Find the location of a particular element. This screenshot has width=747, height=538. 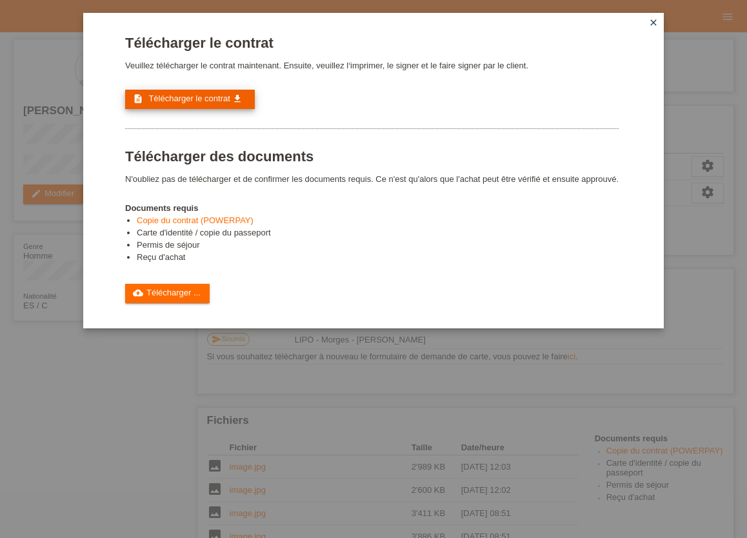

a: cloud_uploadTélécharger ... is located at coordinates (167, 294).